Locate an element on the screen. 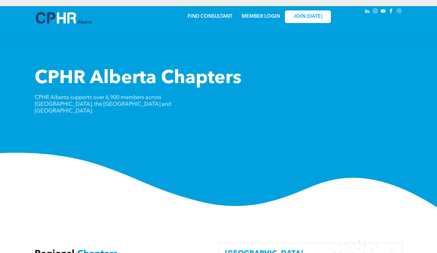 The height and width of the screenshot is (253, 437). a: FIND CONSULTANT is located at coordinates (210, 17).